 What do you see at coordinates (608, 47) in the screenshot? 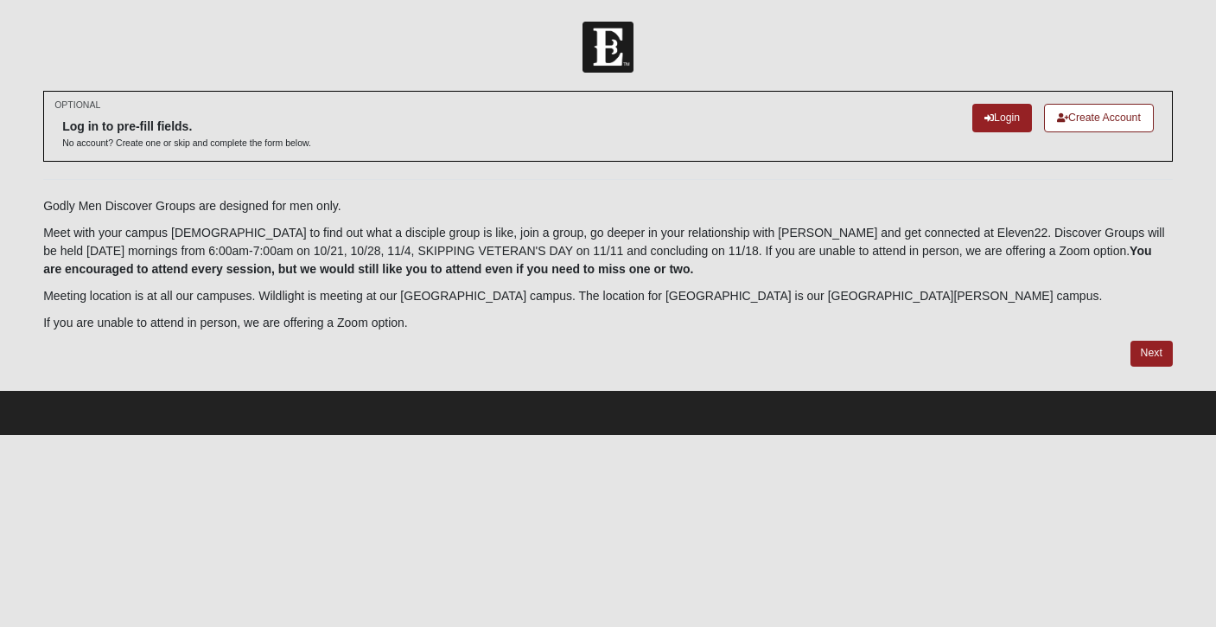
I see `img: Church of Eleven22 Logo` at bounding box center [608, 47].